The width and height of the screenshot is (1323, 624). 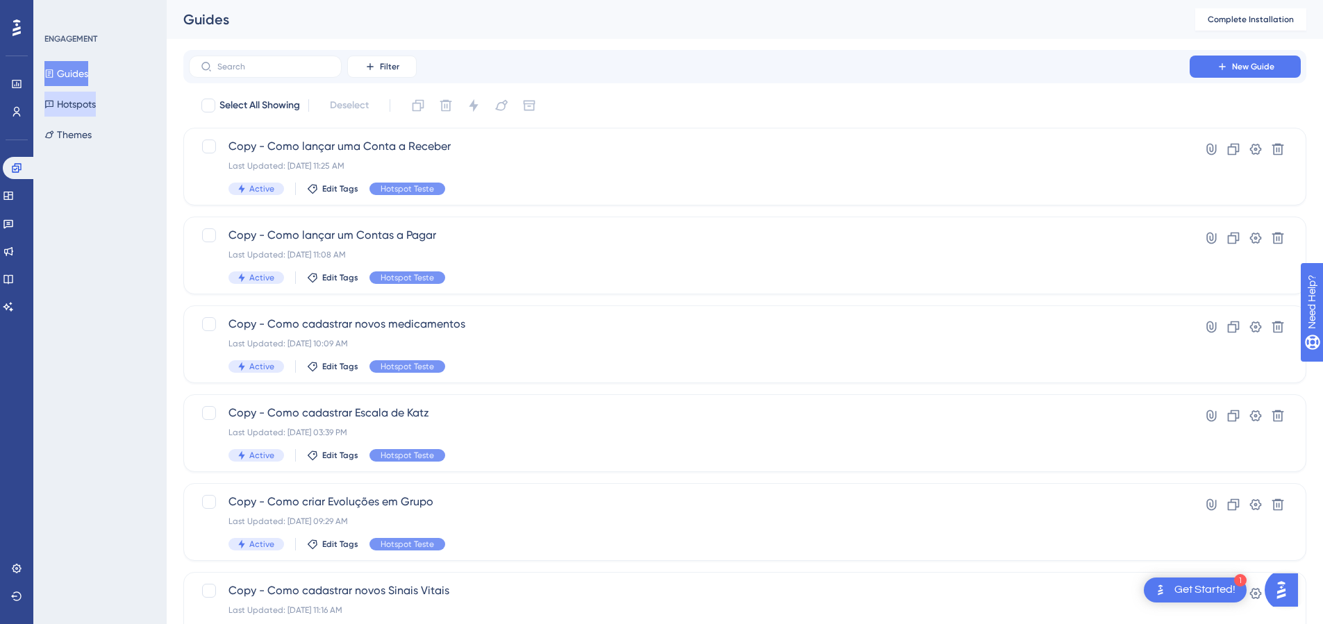 I want to click on span: Copy - Como cadastrar novos Sinais Vitais, so click(x=689, y=591).